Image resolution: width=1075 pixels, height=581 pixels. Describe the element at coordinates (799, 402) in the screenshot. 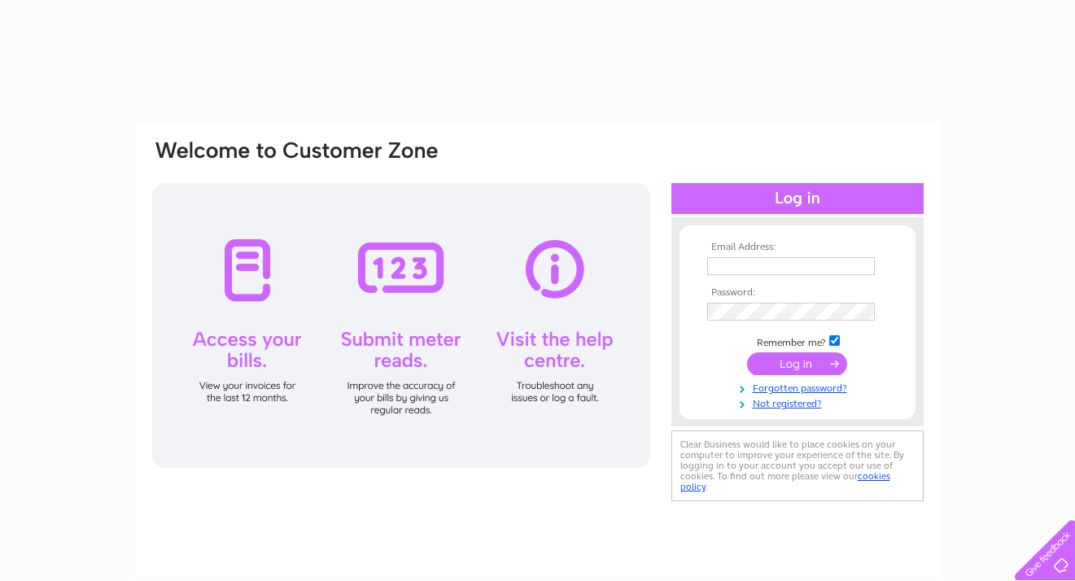

I see `a: Not registered?` at that location.